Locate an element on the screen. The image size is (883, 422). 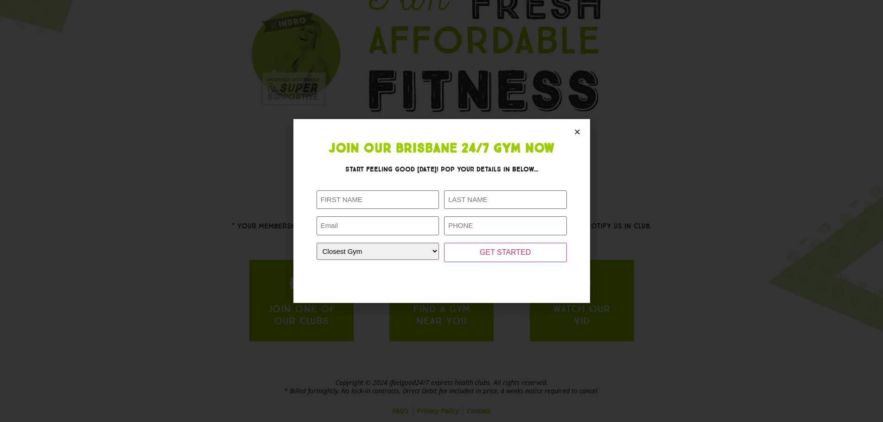
input: LAST NAME is located at coordinates (505, 200).